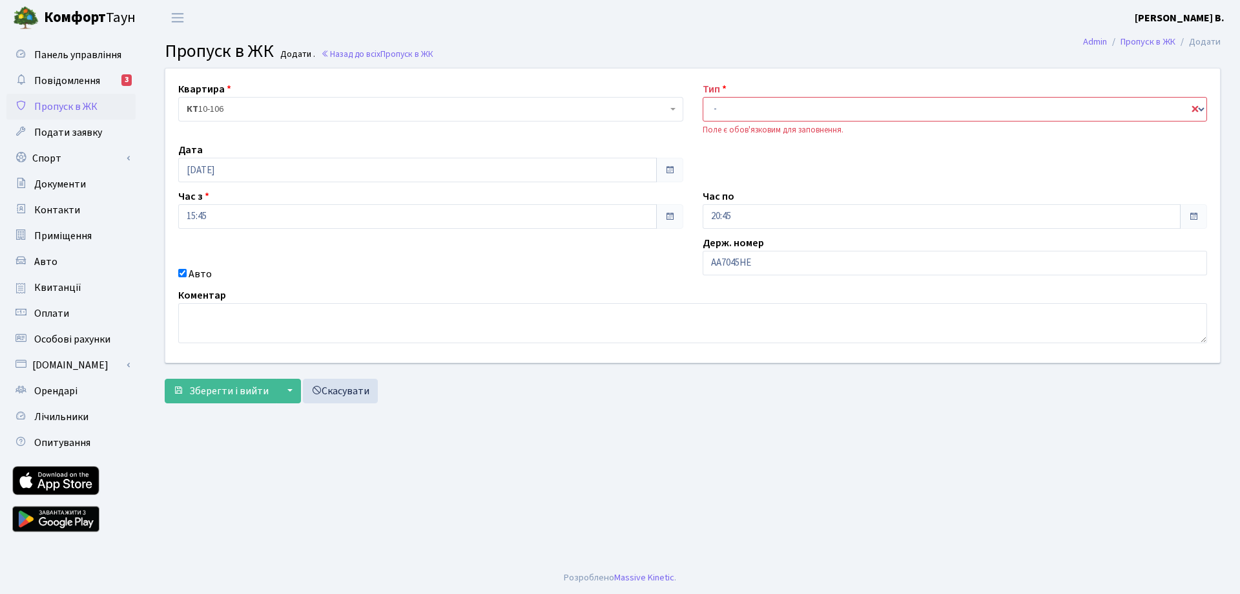 This screenshot has height=594, width=1240. I want to click on a: Авто, so click(71, 262).